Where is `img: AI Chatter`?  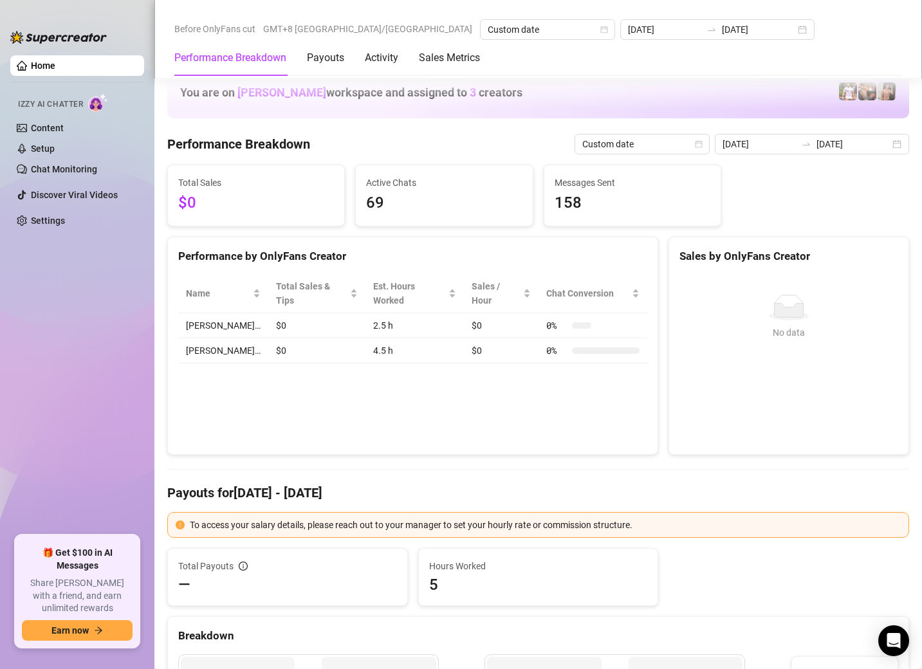
img: AI Chatter is located at coordinates (98, 102).